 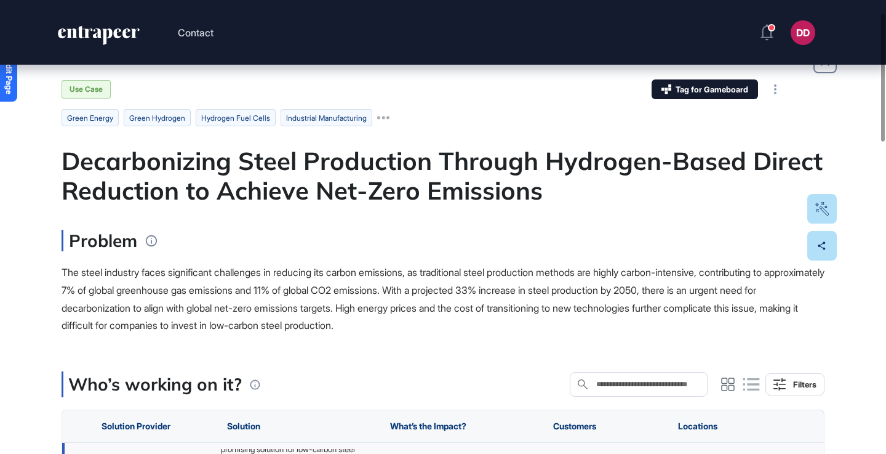 I want to click on span: Edit Page, so click(x=9, y=76).